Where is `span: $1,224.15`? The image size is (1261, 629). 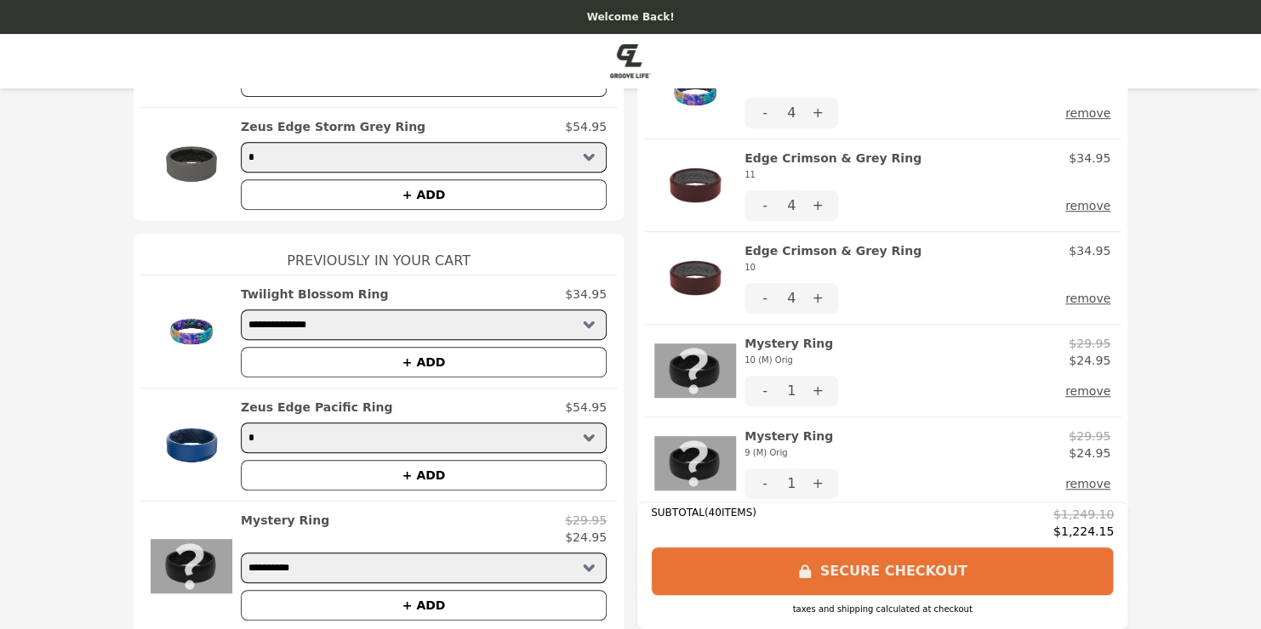 span: $1,224.15 is located at coordinates (1083, 532).